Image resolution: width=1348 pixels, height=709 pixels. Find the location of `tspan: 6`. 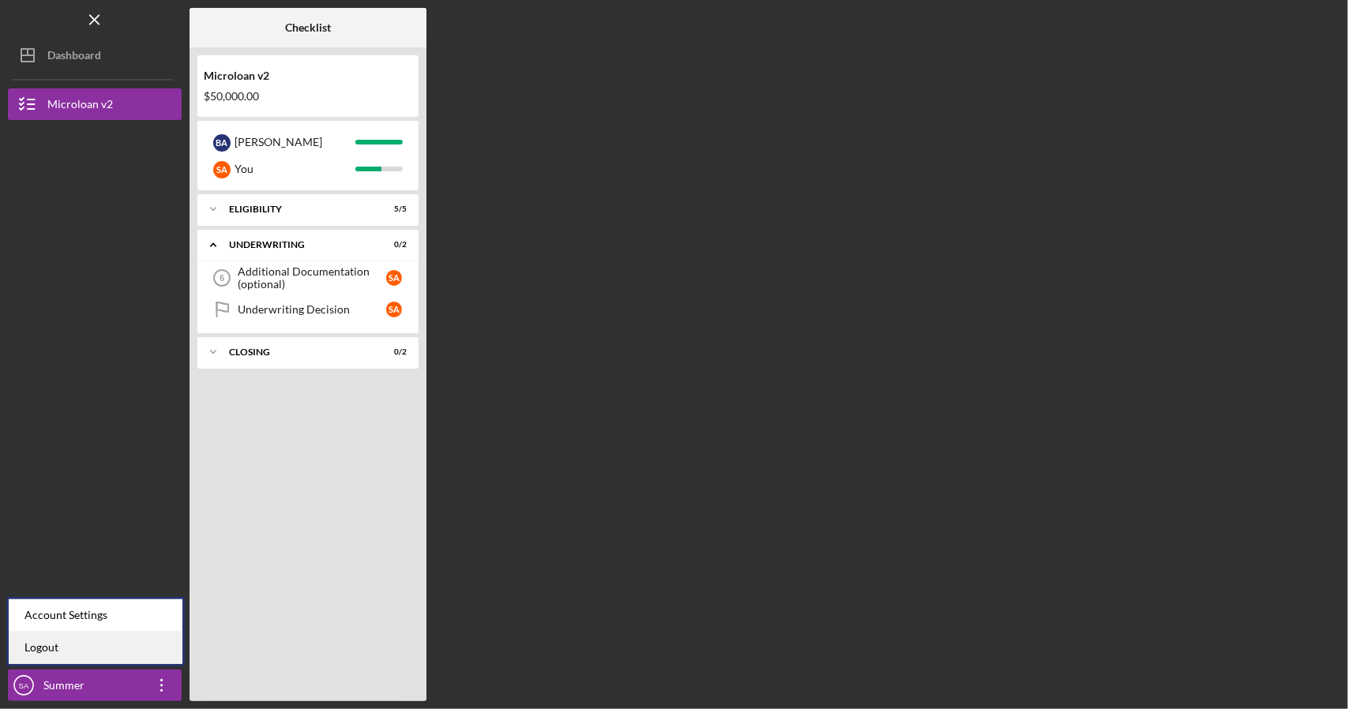

tspan: 6 is located at coordinates (222, 278).